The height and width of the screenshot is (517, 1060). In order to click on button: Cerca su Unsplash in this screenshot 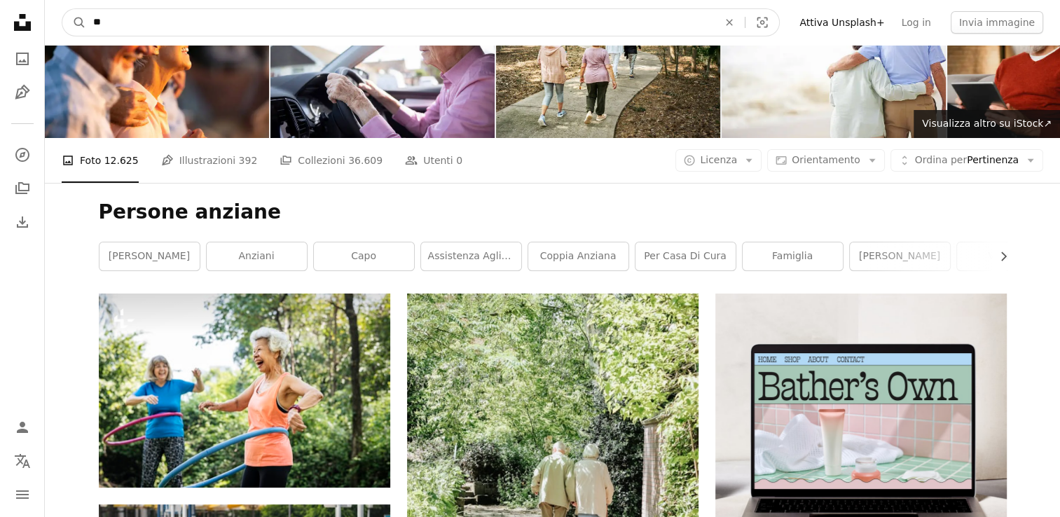, I will do `click(74, 22)`.